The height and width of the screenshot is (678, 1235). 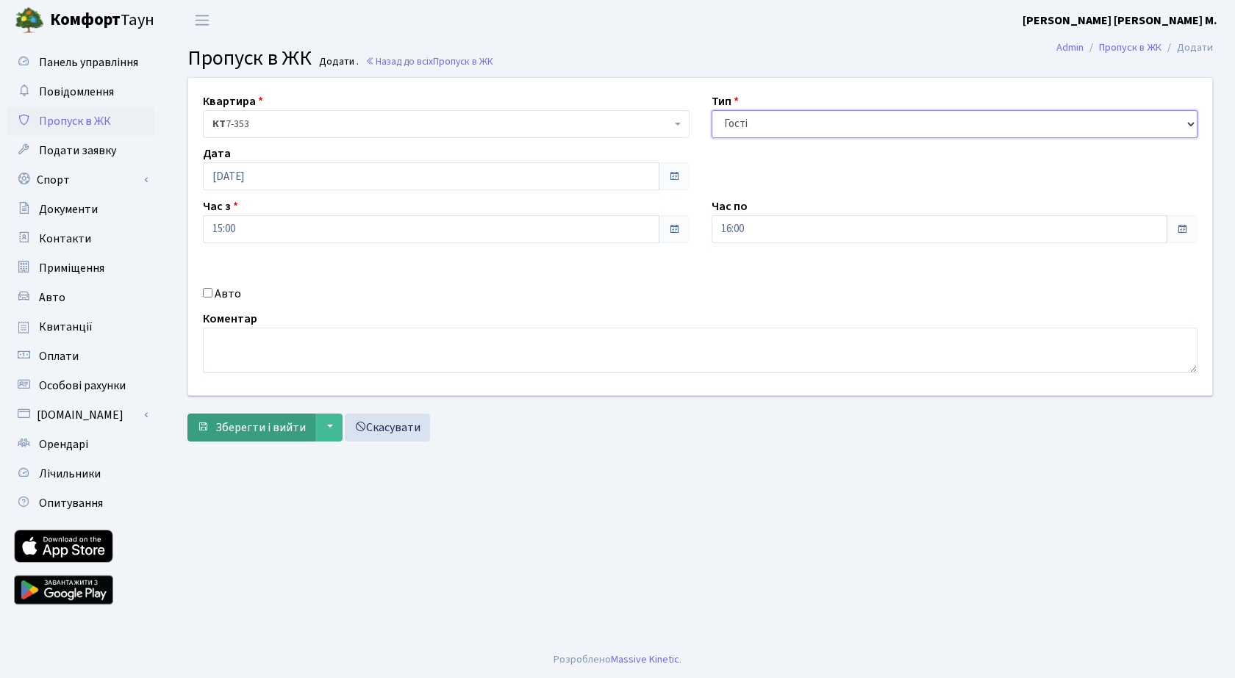 What do you see at coordinates (76, 92) in the screenshot?
I see `span: Повідомлення` at bounding box center [76, 92].